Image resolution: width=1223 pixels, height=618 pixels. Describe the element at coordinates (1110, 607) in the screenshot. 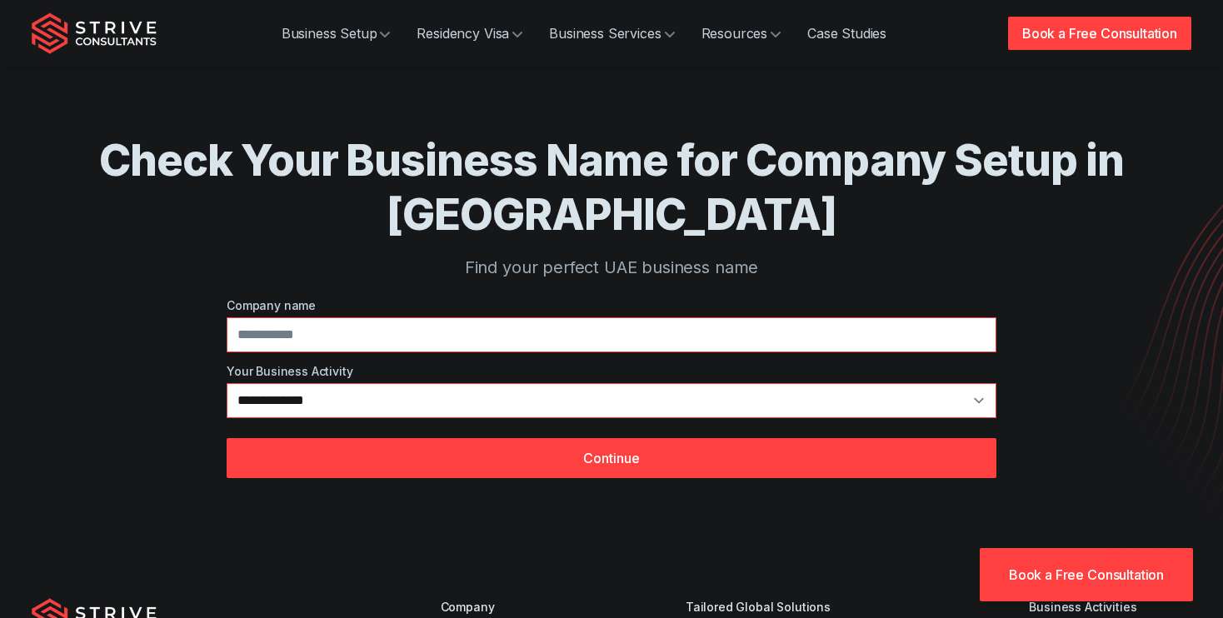

I see `div: Business Activities` at that location.